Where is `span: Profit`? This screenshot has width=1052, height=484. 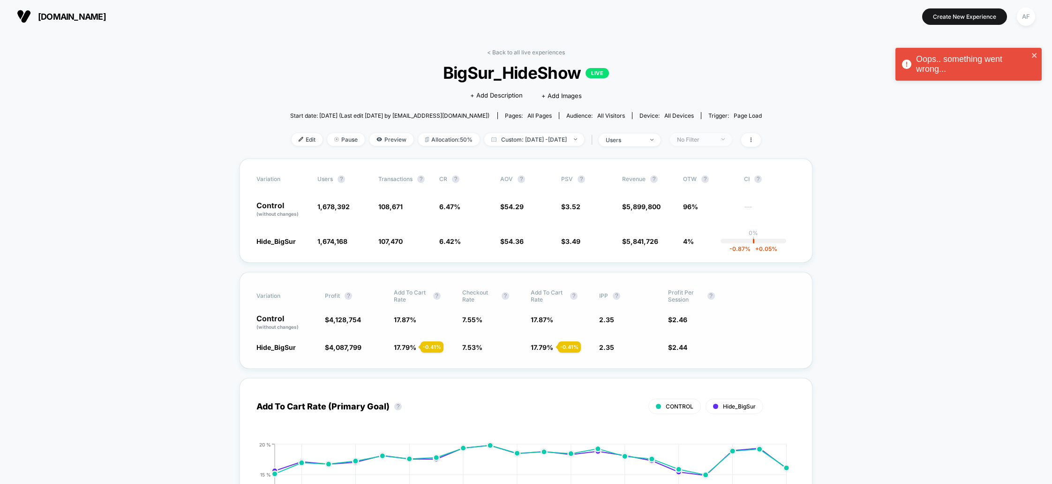 span: Profit is located at coordinates (332, 295).